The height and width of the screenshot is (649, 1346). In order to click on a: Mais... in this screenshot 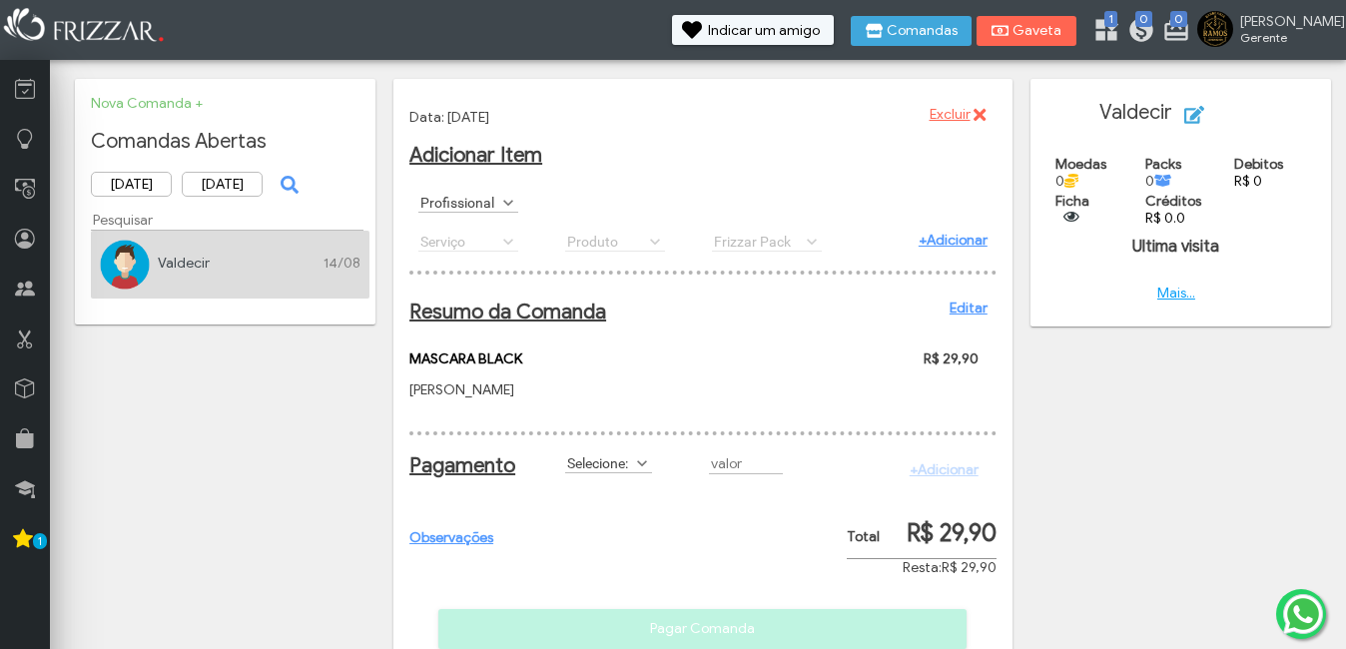, I will do `click(1176, 293)`.